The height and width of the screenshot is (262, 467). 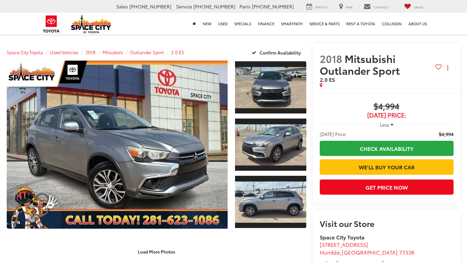 What do you see at coordinates (277, 52) in the screenshot?
I see `button: Confirm Availability` at bounding box center [277, 52].